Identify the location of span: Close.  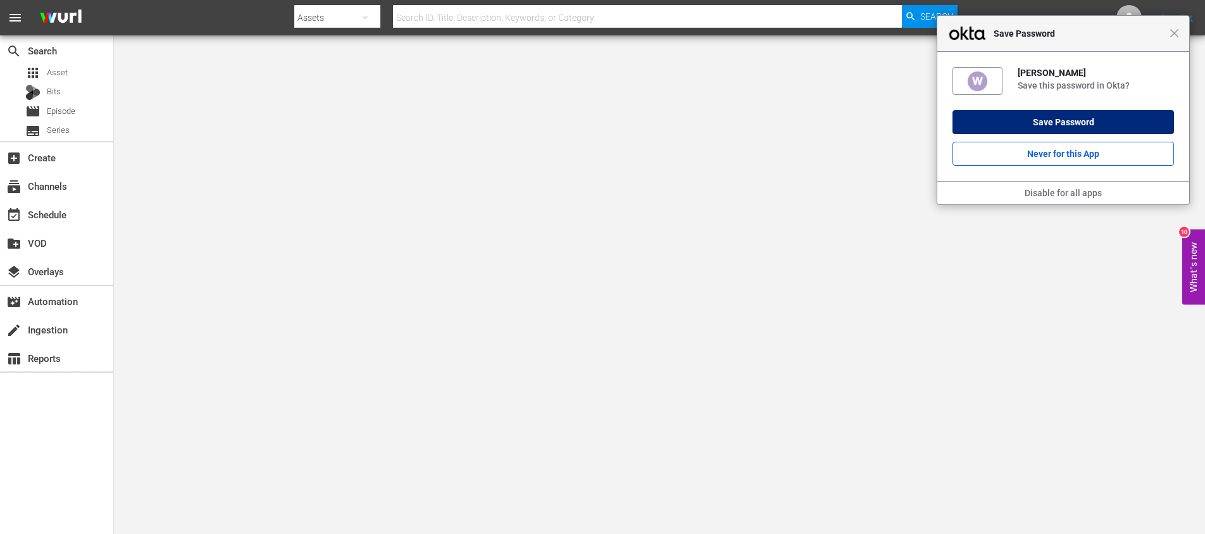
(1174, 33).